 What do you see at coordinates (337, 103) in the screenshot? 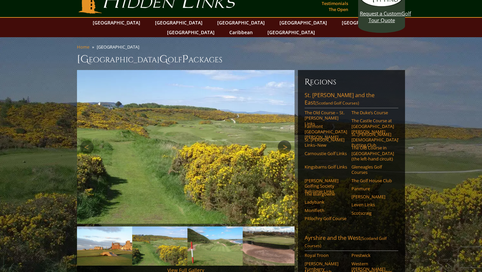
I see `span: (Scotland Golf Courses)` at bounding box center [337, 103].